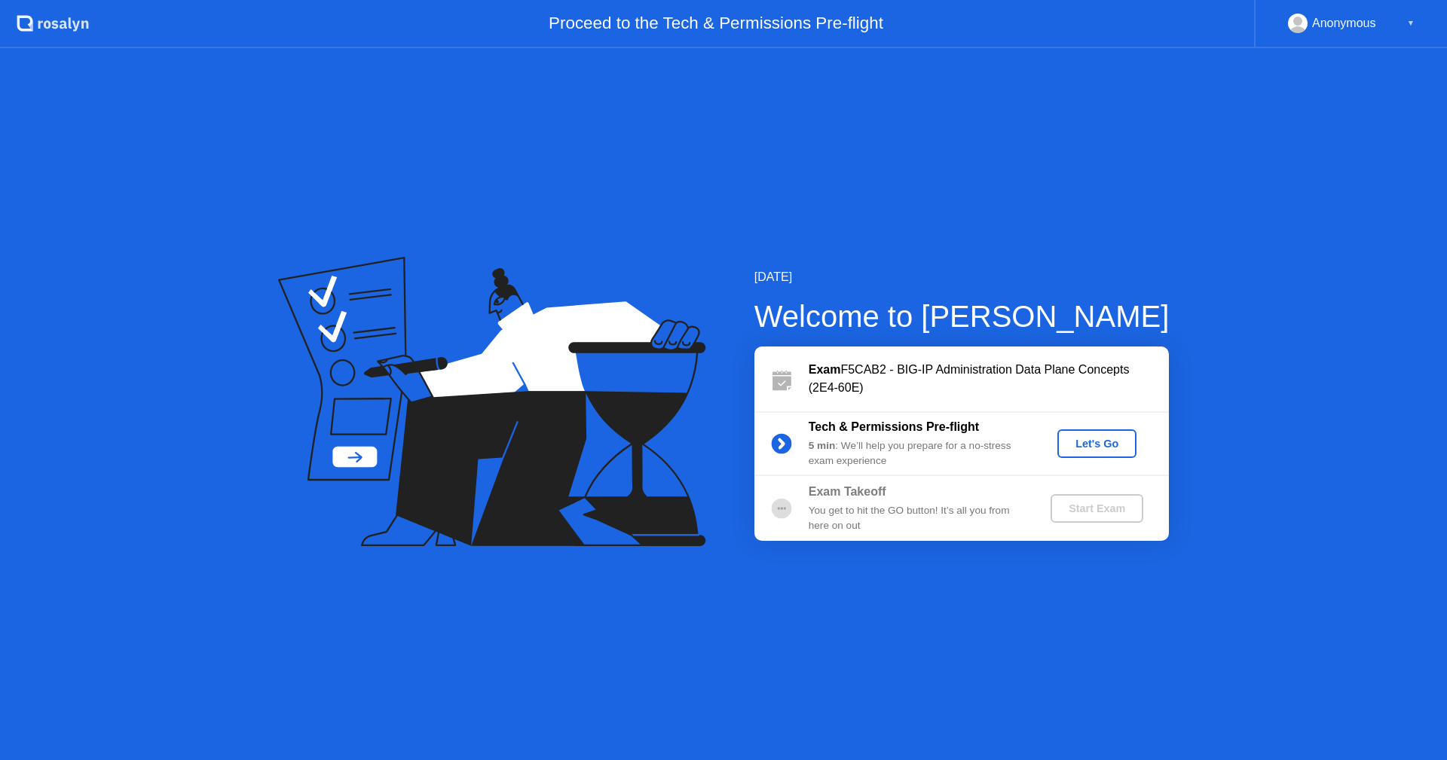 Image resolution: width=1447 pixels, height=760 pixels. What do you see at coordinates (917, 518) in the screenshot?
I see `div: You get to hit the GO button! It’s all you from here on out` at bounding box center [917, 518].